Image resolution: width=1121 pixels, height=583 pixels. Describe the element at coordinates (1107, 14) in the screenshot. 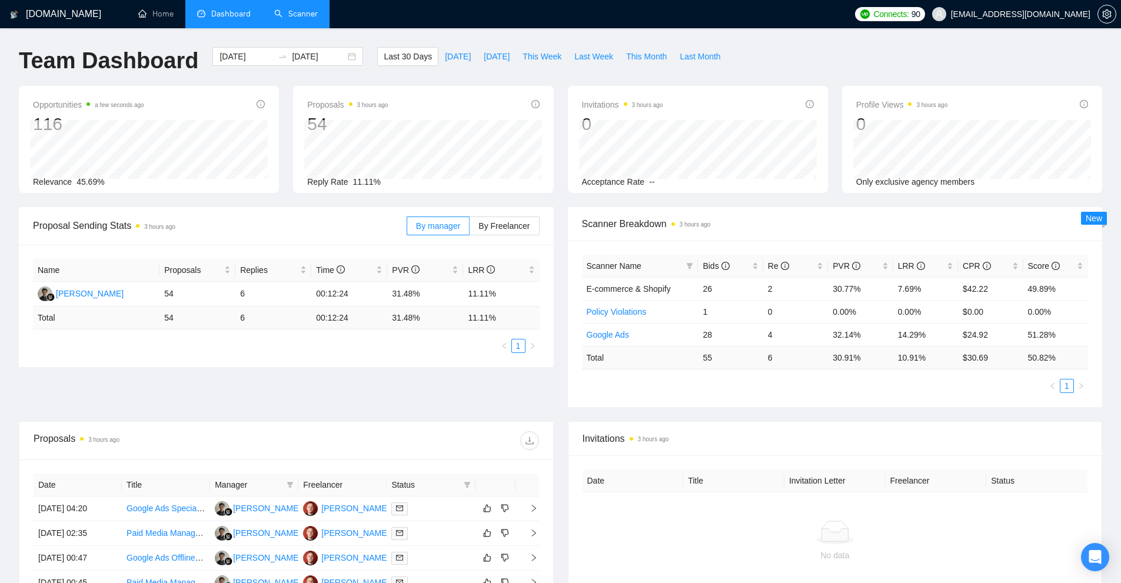

I see `span: setting` at that location.